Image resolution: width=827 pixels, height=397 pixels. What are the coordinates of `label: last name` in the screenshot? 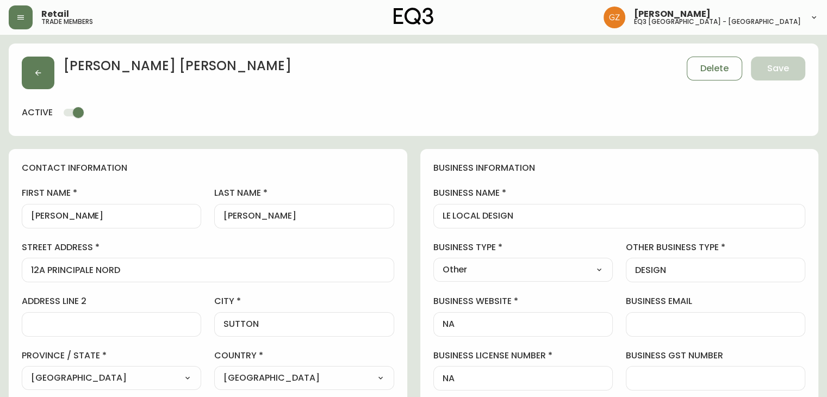 It's located at (304, 193).